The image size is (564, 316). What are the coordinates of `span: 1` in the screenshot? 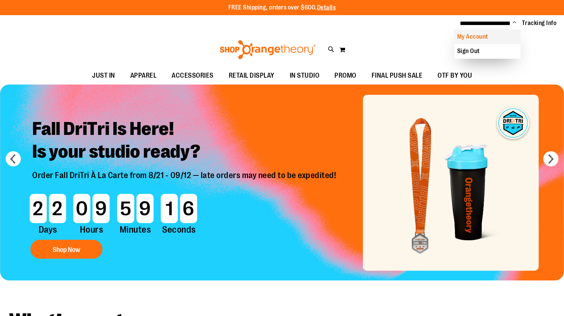 It's located at (169, 208).